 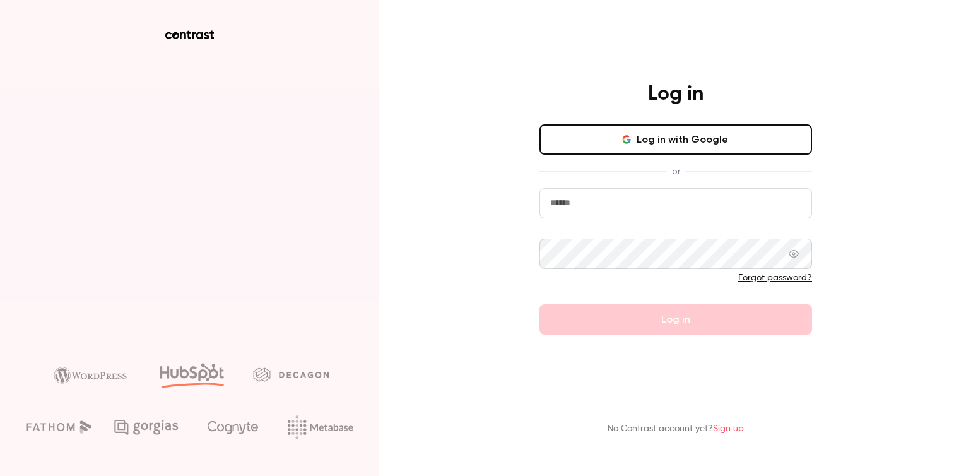 I want to click on a: Sign up, so click(x=728, y=428).